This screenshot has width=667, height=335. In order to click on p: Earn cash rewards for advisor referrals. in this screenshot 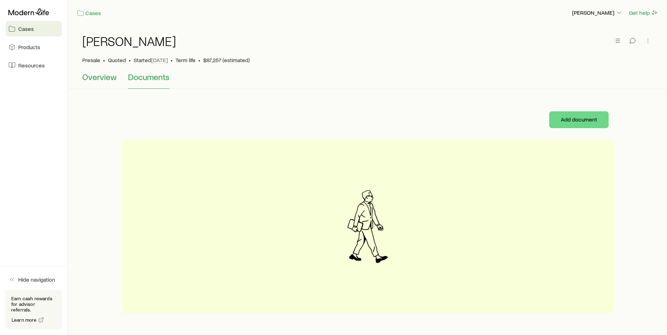, I will do `click(34, 304)`.